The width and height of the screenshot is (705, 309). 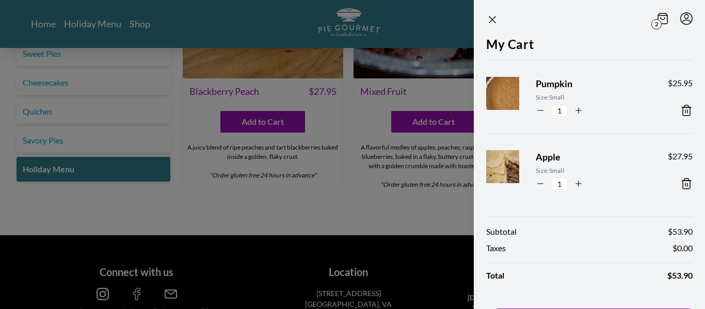 What do you see at coordinates (589, 47) in the screenshot?
I see `h2: My Cart` at bounding box center [589, 47].